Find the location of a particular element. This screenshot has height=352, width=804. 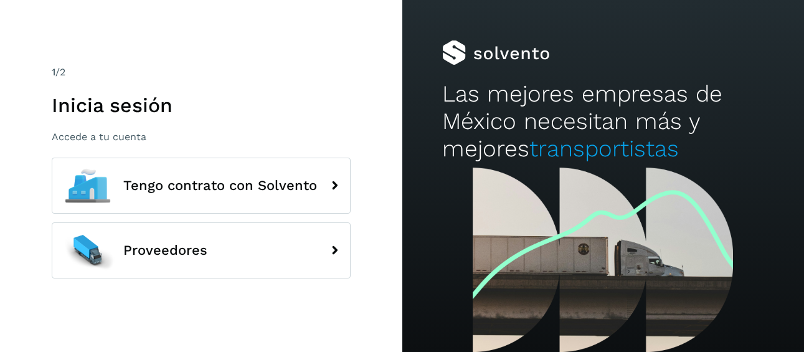

p: Accede a tu cuenta is located at coordinates (201, 136).